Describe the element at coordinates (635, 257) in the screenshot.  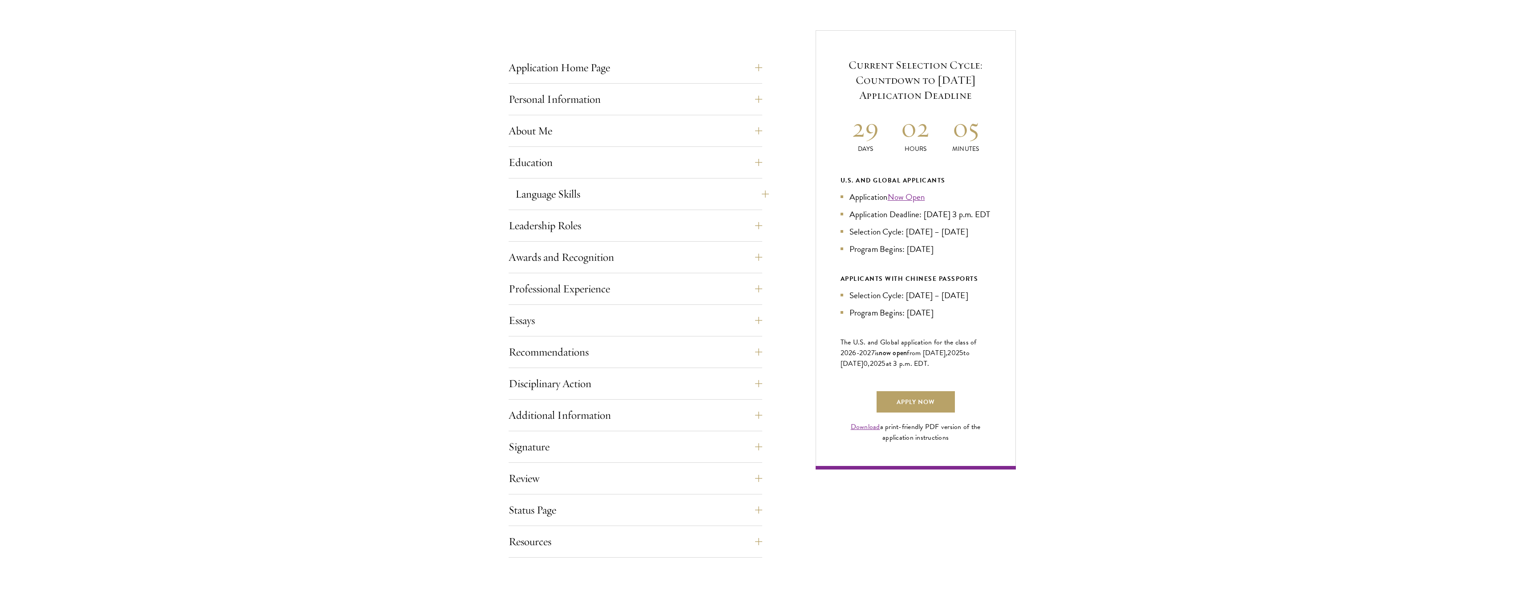
I see `button: Awards and Recognition` at that location.